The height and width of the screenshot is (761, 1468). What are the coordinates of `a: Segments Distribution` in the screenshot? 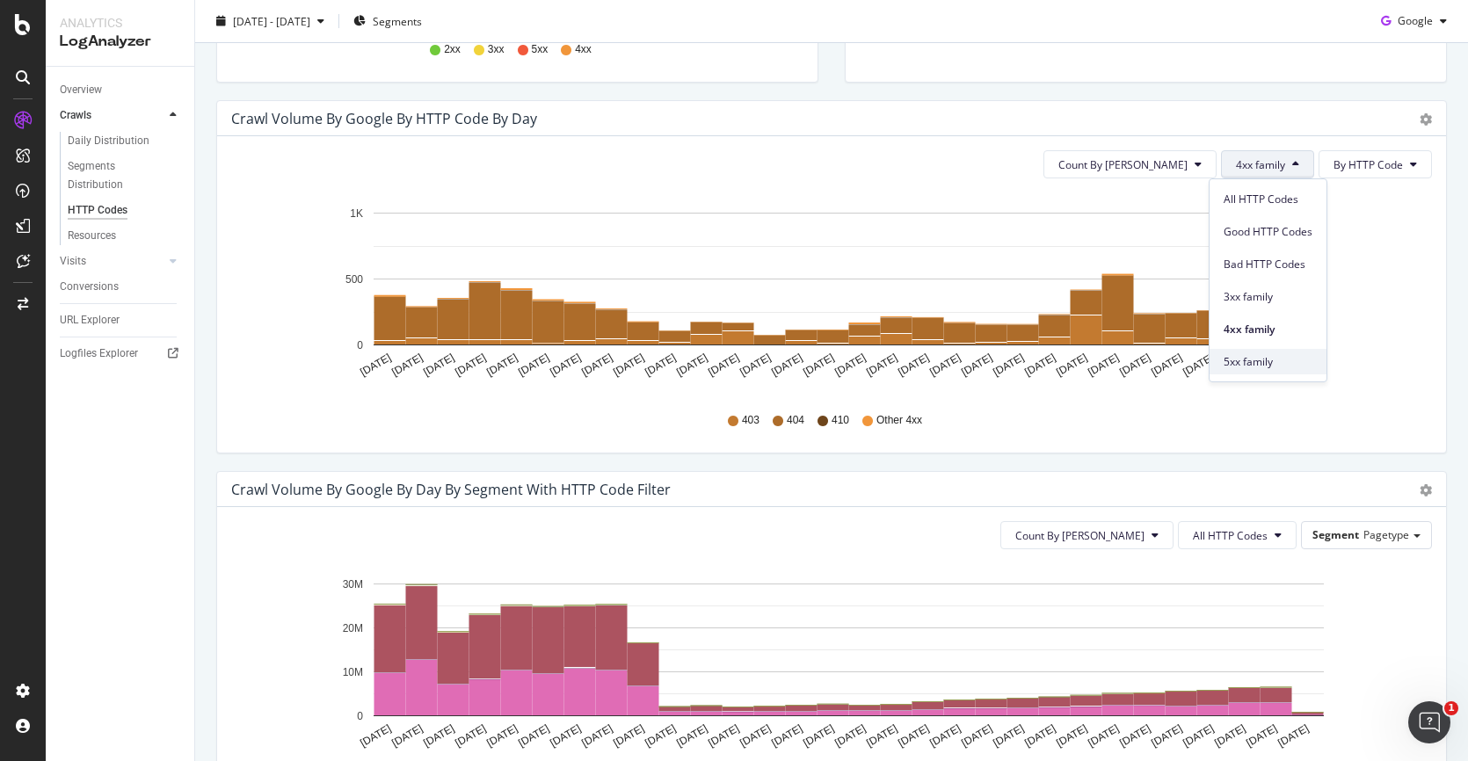 It's located at (125, 176).